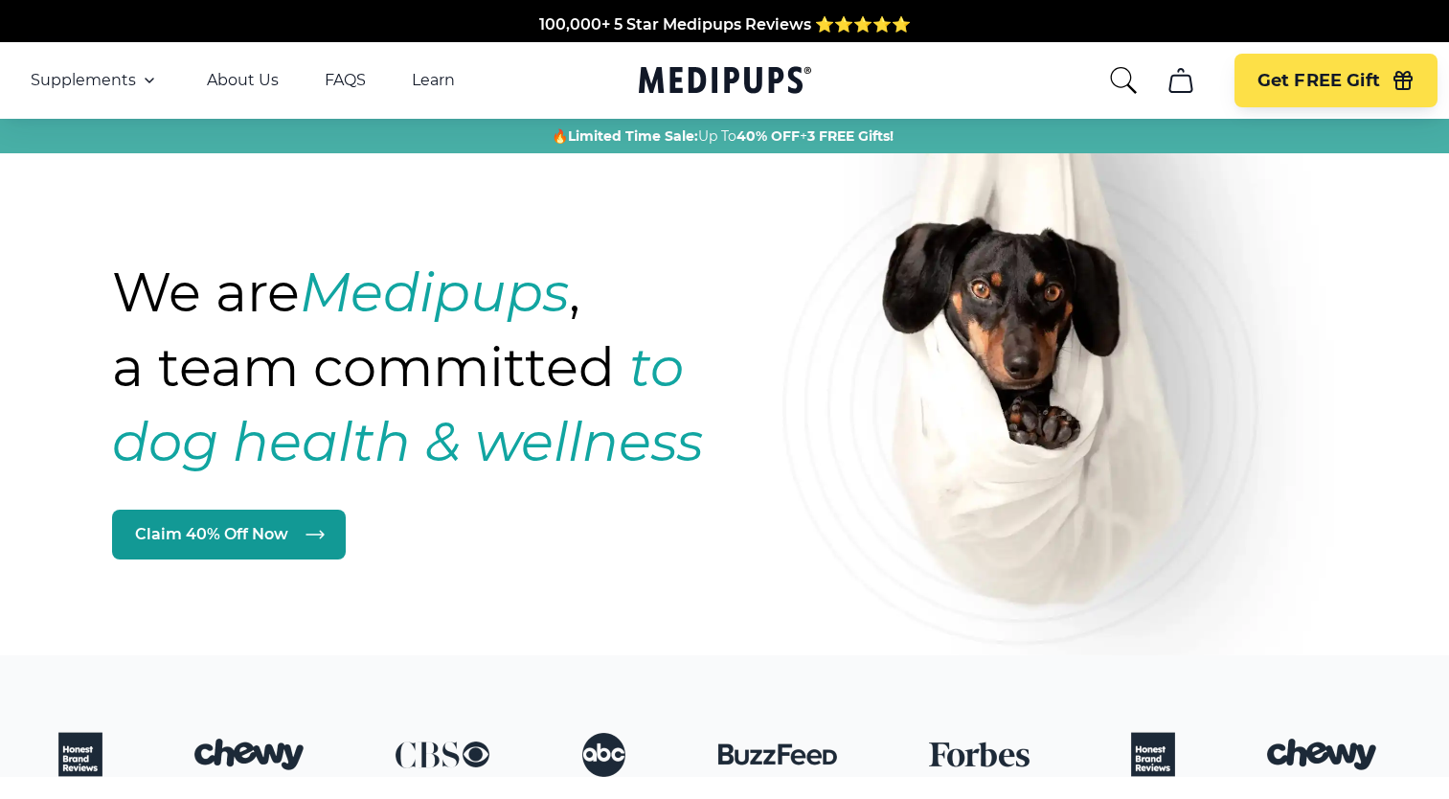  I want to click on a: About Us, so click(242, 80).